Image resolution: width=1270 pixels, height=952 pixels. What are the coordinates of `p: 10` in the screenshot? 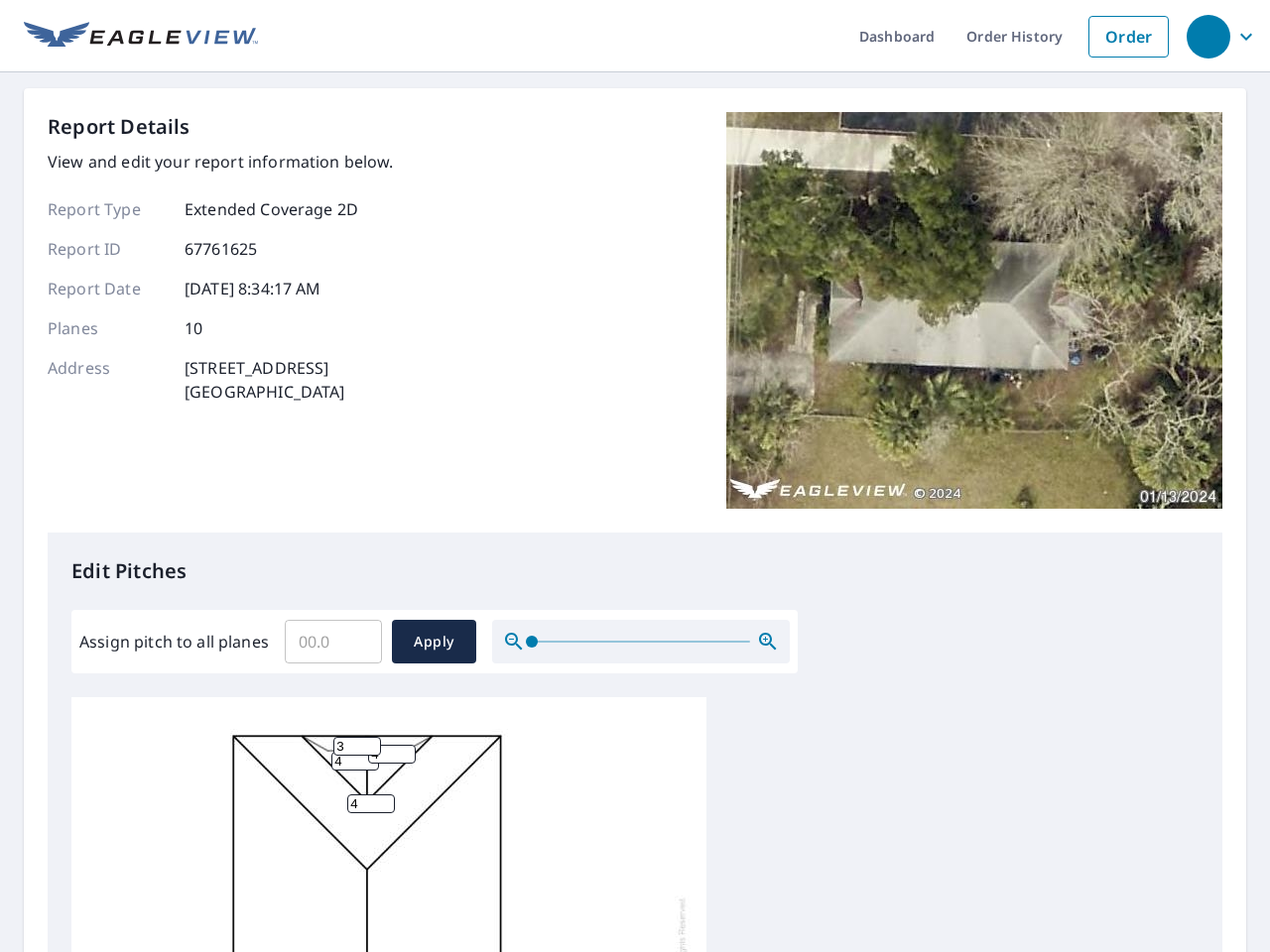 It's located at (193, 329).